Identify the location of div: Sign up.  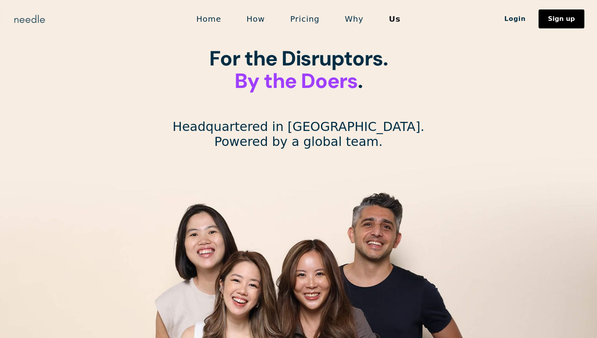
(561, 19).